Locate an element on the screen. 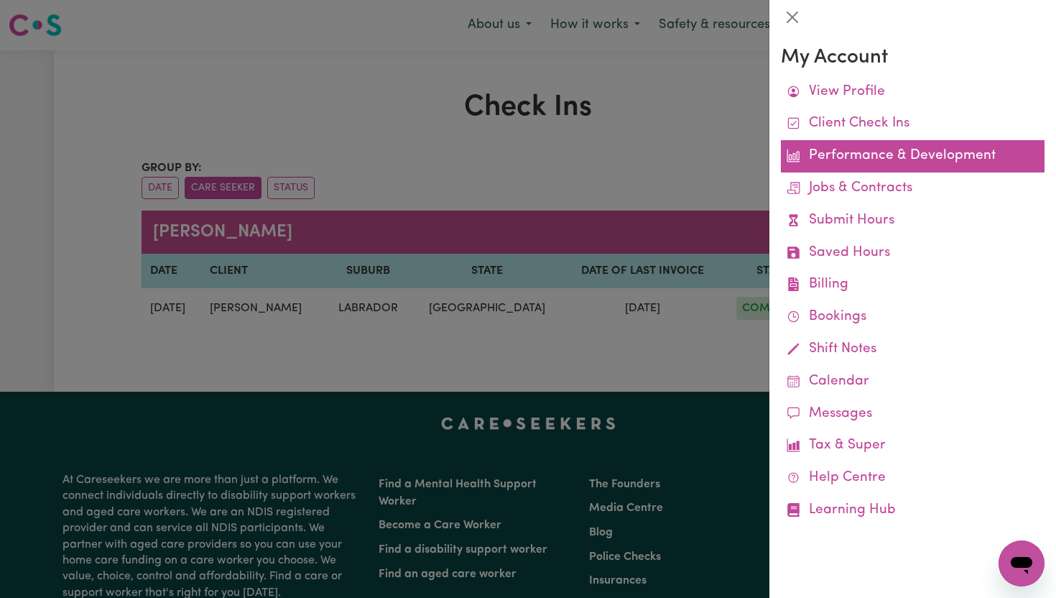 This screenshot has width=1056, height=598. a: Performance & Development is located at coordinates (913, 156).